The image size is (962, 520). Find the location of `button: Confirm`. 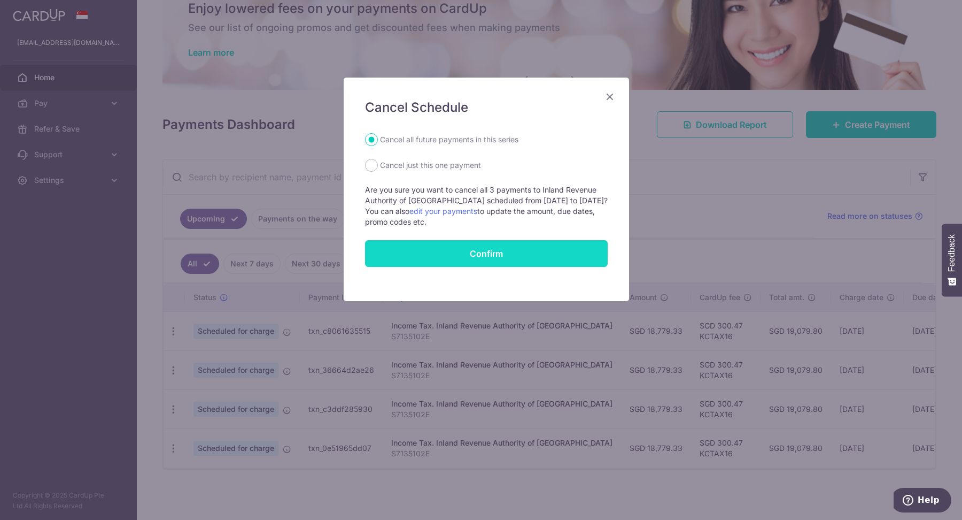

button: Confirm is located at coordinates (486, 253).